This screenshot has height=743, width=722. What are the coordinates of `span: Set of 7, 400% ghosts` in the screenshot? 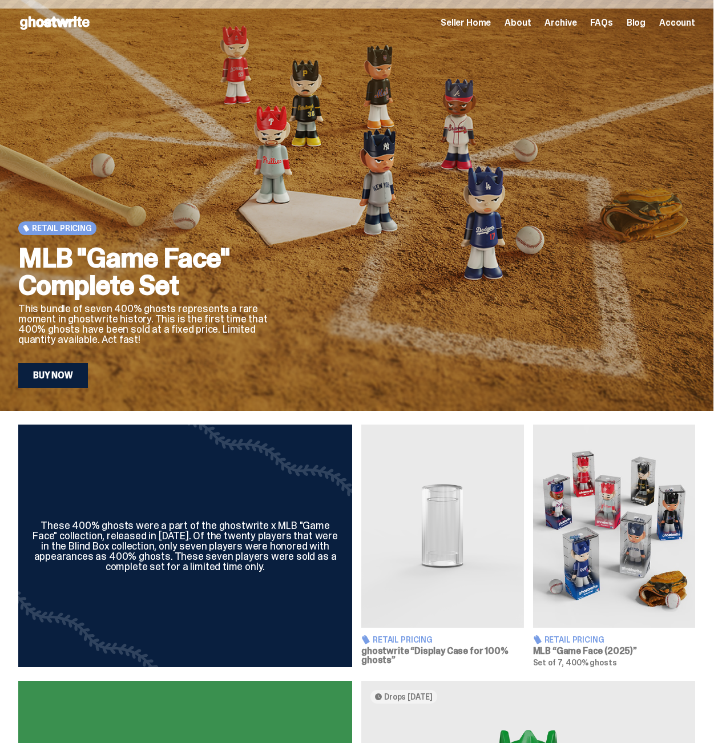 It's located at (575, 663).